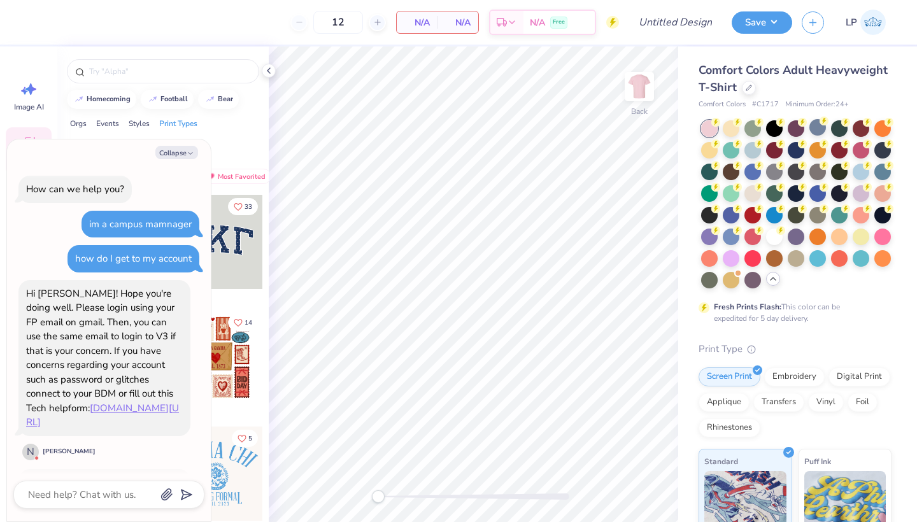 The image size is (917, 522). Describe the element at coordinates (729, 377) in the screenshot. I see `div: Screen Print` at that location.